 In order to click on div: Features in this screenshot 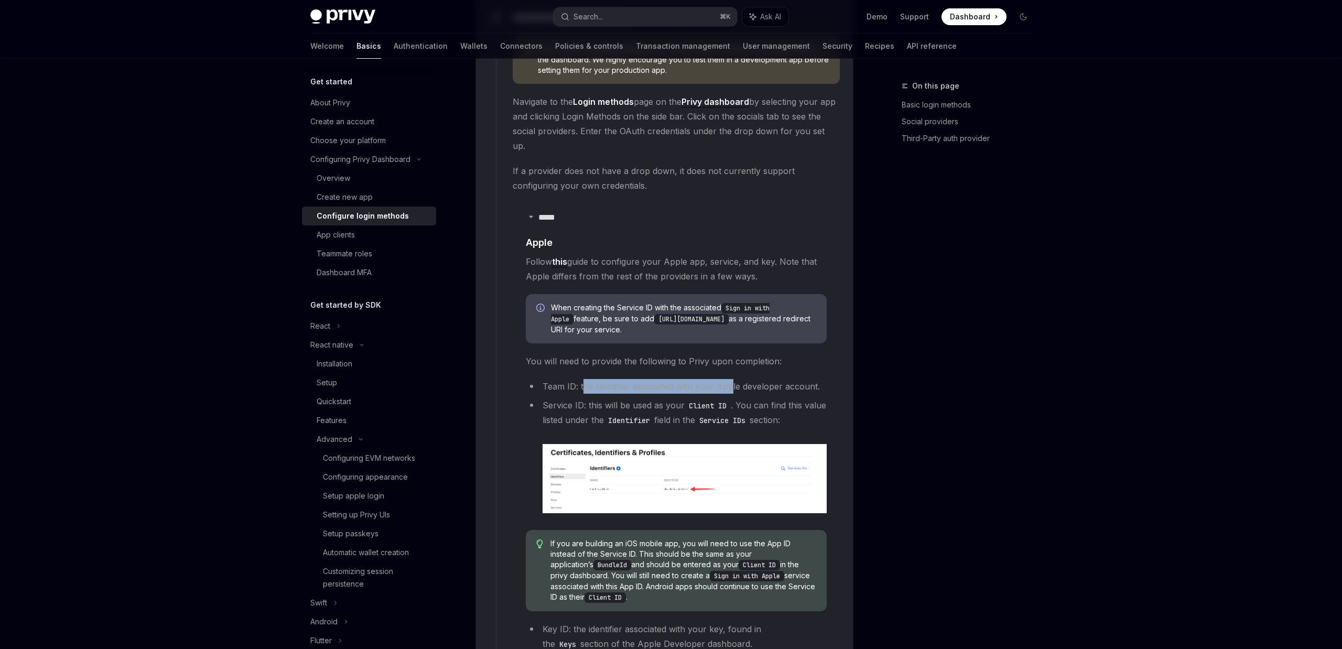, I will do `click(331, 420)`.